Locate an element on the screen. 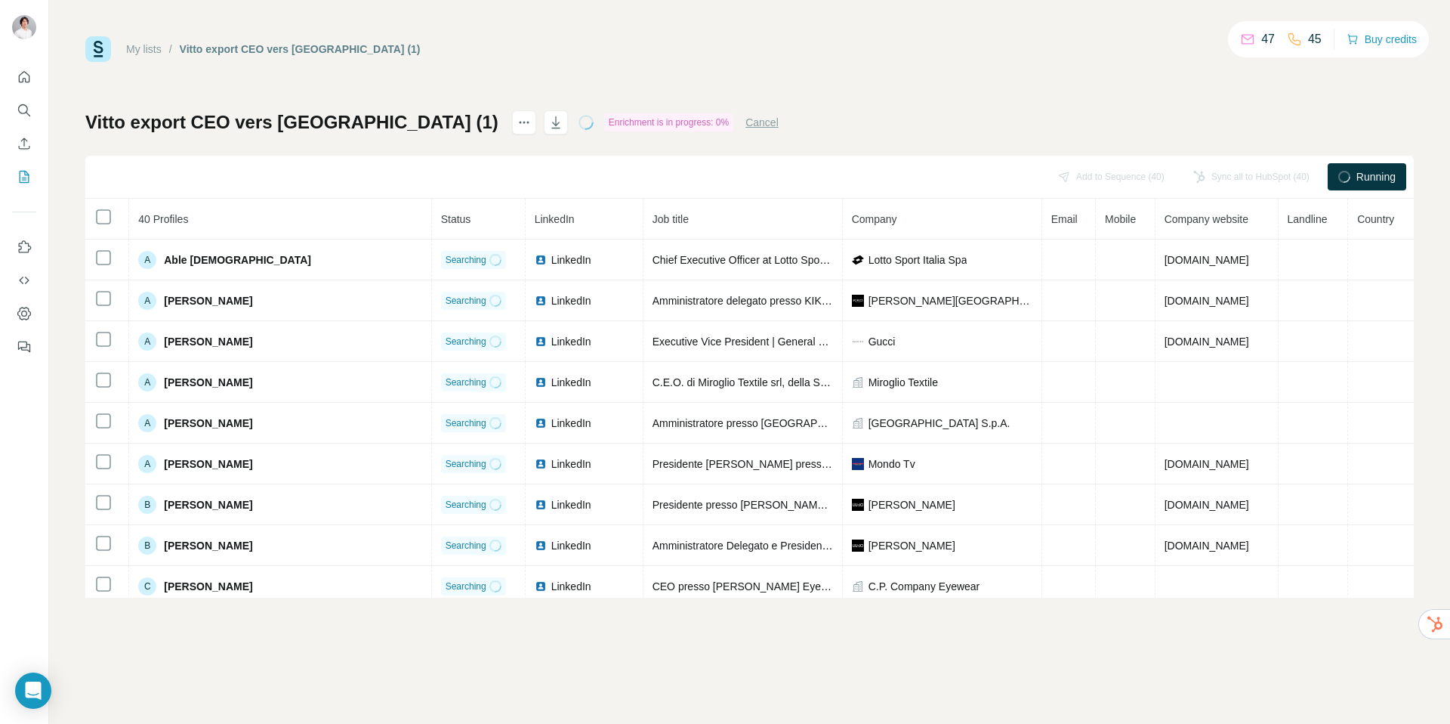 The height and width of the screenshot is (724, 1450). button: Enrich CSV is located at coordinates (24, 144).